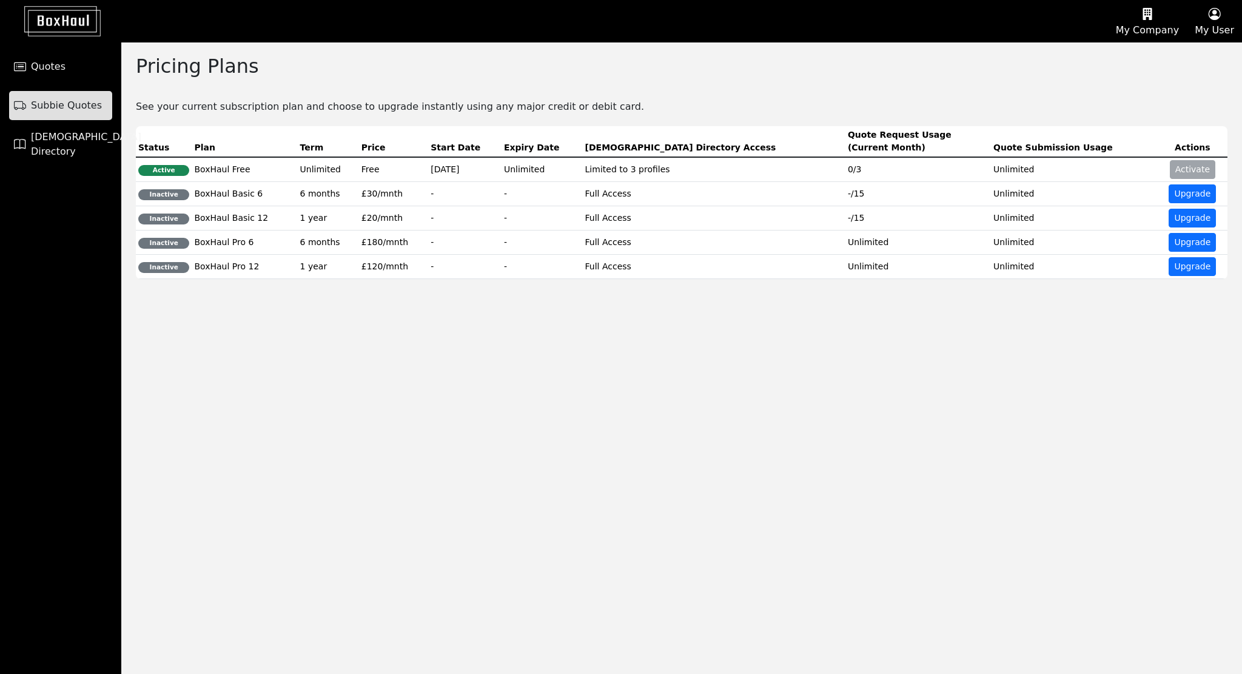 This screenshot has width=1242, height=674. What do you see at coordinates (61, 67) in the screenshot?
I see `a: Quotes` at bounding box center [61, 67].